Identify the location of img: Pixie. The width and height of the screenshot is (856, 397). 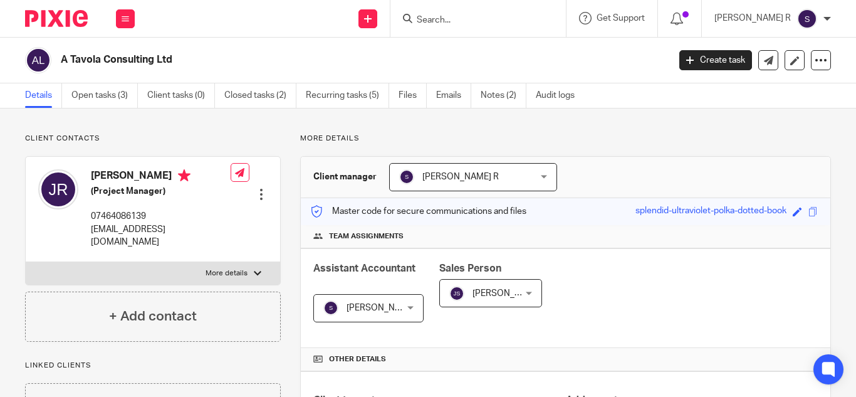
(56, 18).